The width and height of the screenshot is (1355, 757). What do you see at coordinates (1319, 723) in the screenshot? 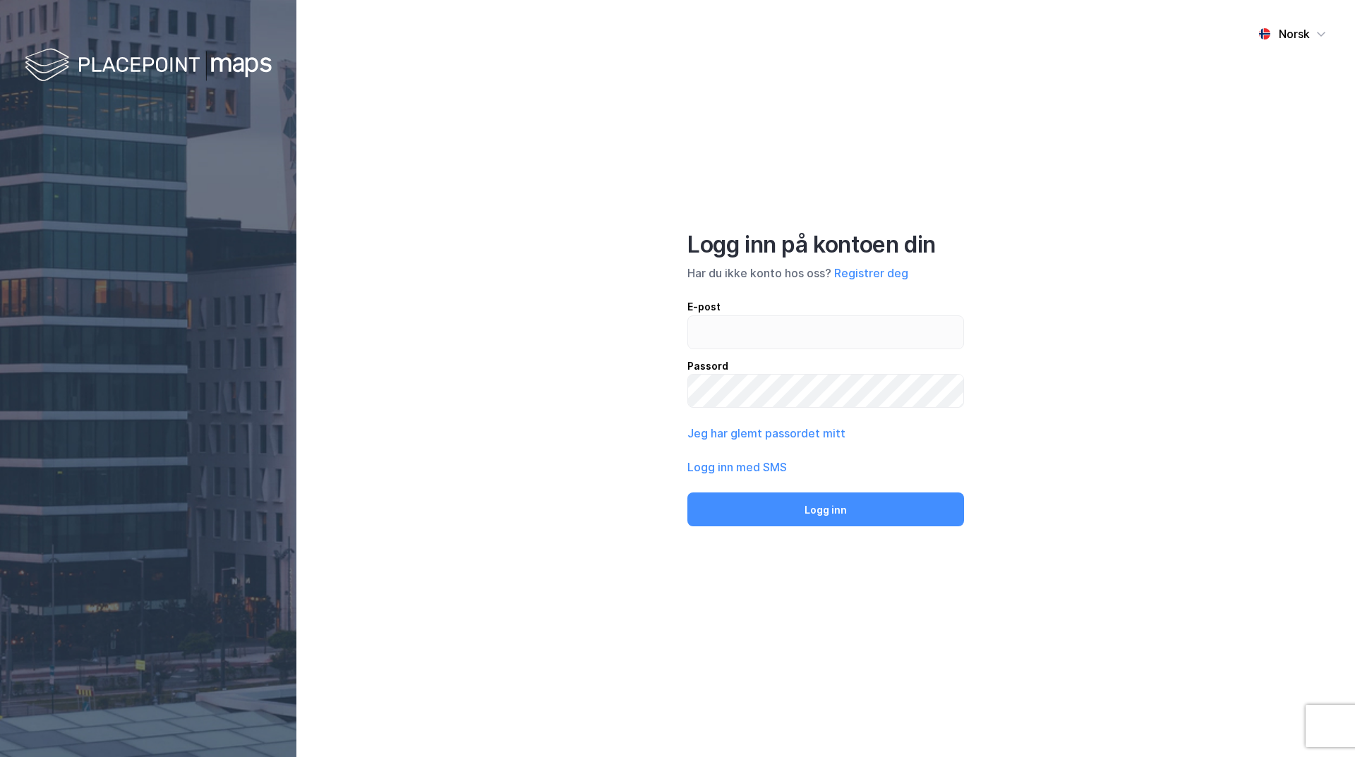
I see `div: Chat Widget` at bounding box center [1319, 723].